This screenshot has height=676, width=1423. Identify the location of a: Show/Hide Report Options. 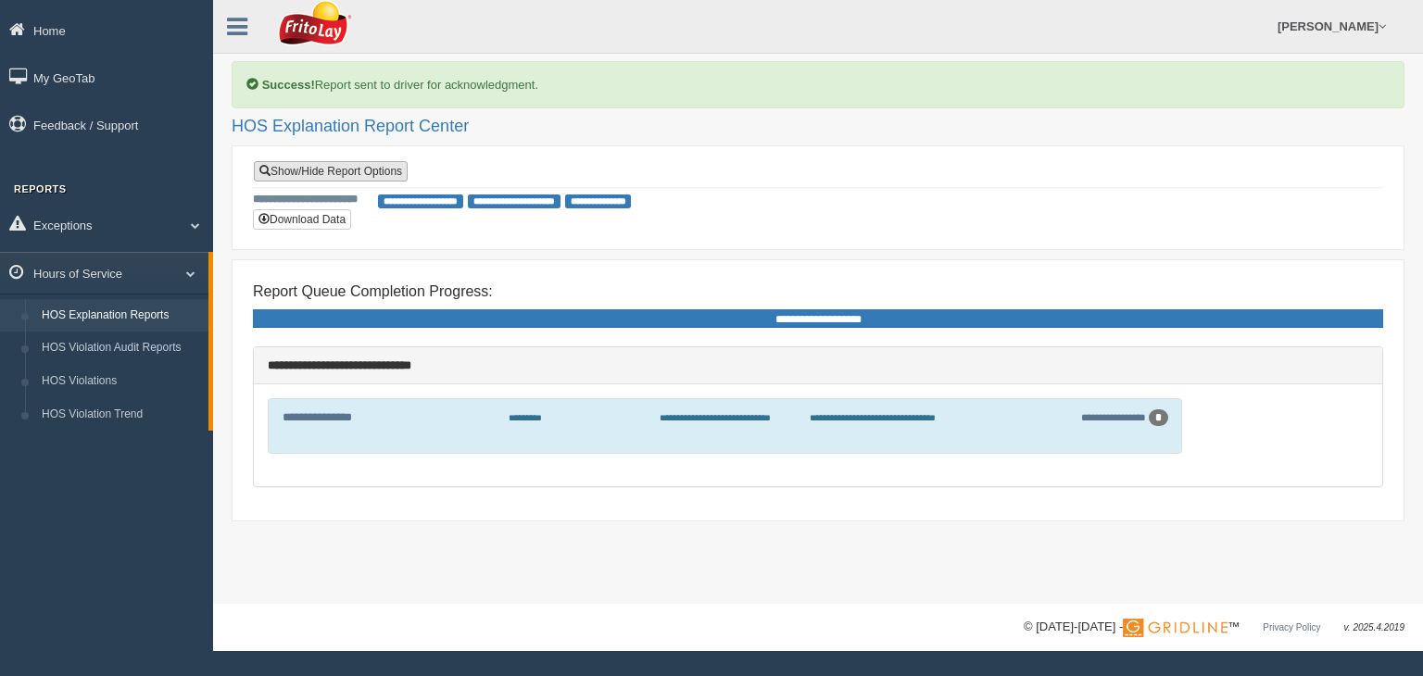
(331, 171).